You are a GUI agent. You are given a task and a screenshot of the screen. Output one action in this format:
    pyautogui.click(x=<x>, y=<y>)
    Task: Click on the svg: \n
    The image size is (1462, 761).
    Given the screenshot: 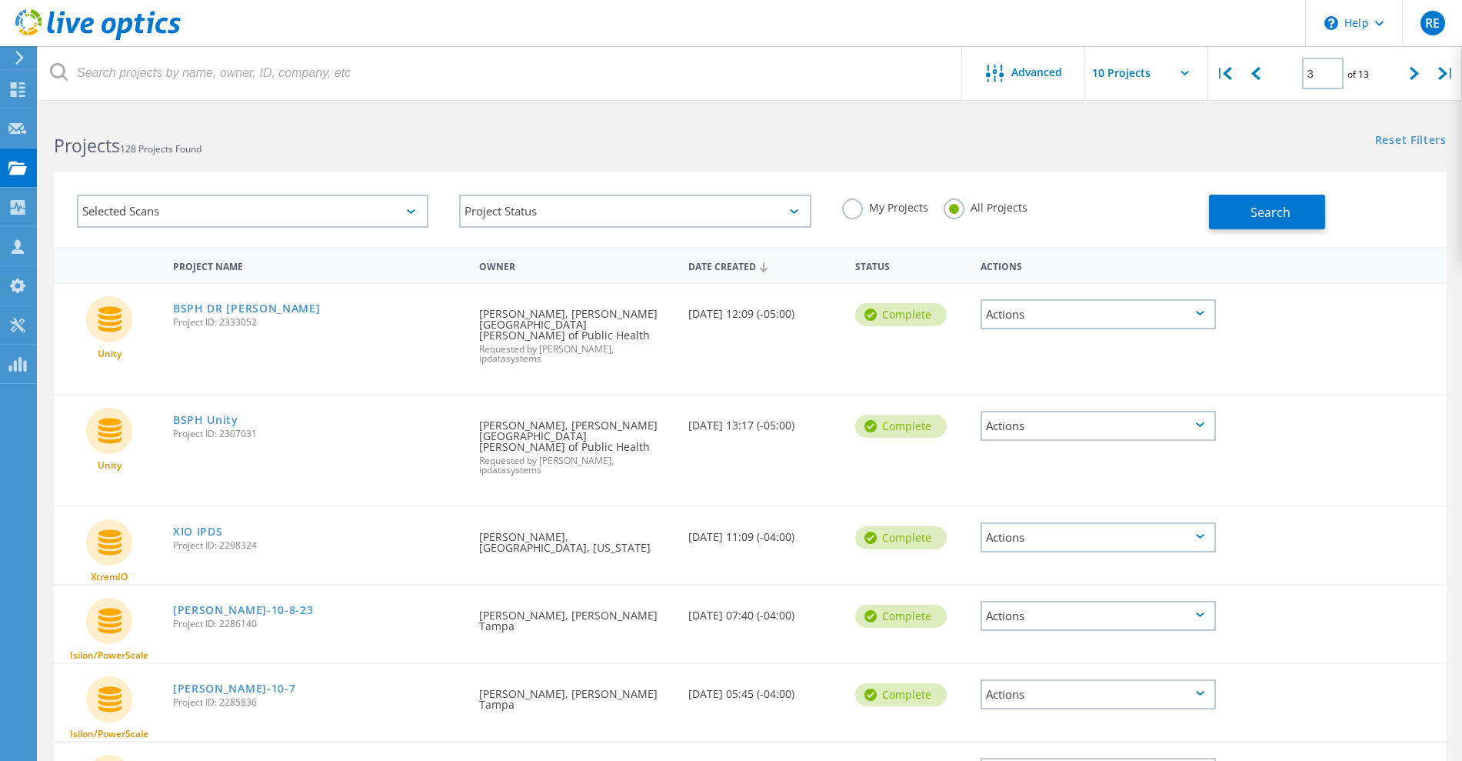 What is the action you would take?
    pyautogui.click(x=1332, y=23)
    